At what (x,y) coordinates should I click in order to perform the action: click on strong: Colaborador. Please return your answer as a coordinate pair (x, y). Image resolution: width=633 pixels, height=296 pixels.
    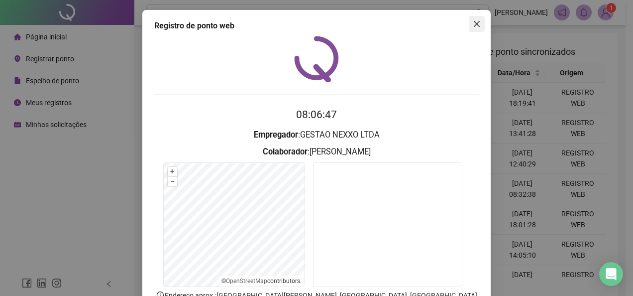
    Looking at the image, I should click on (285, 151).